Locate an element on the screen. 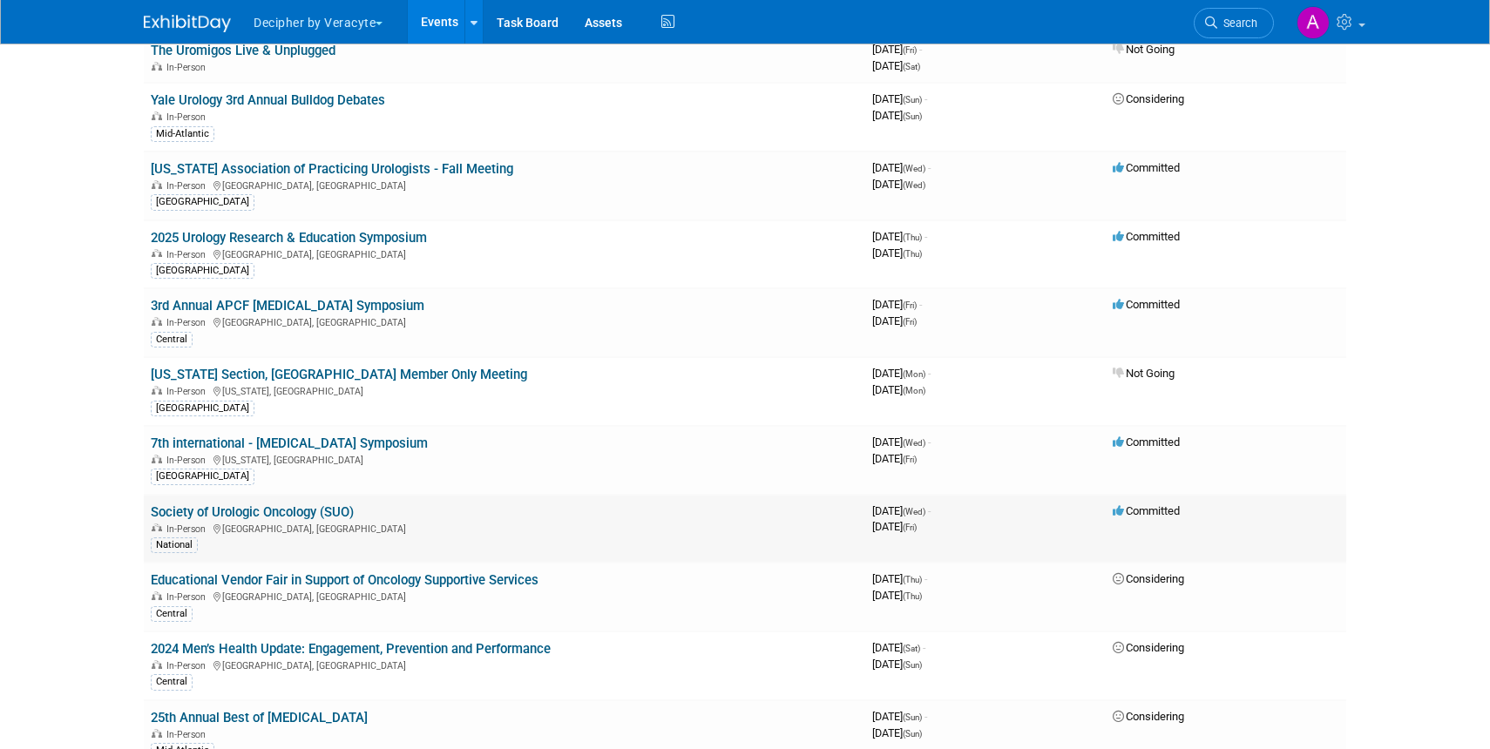 The height and width of the screenshot is (749, 1490). a: Yale Urology 3rd Annual Bulldog Debates is located at coordinates (267, 100).